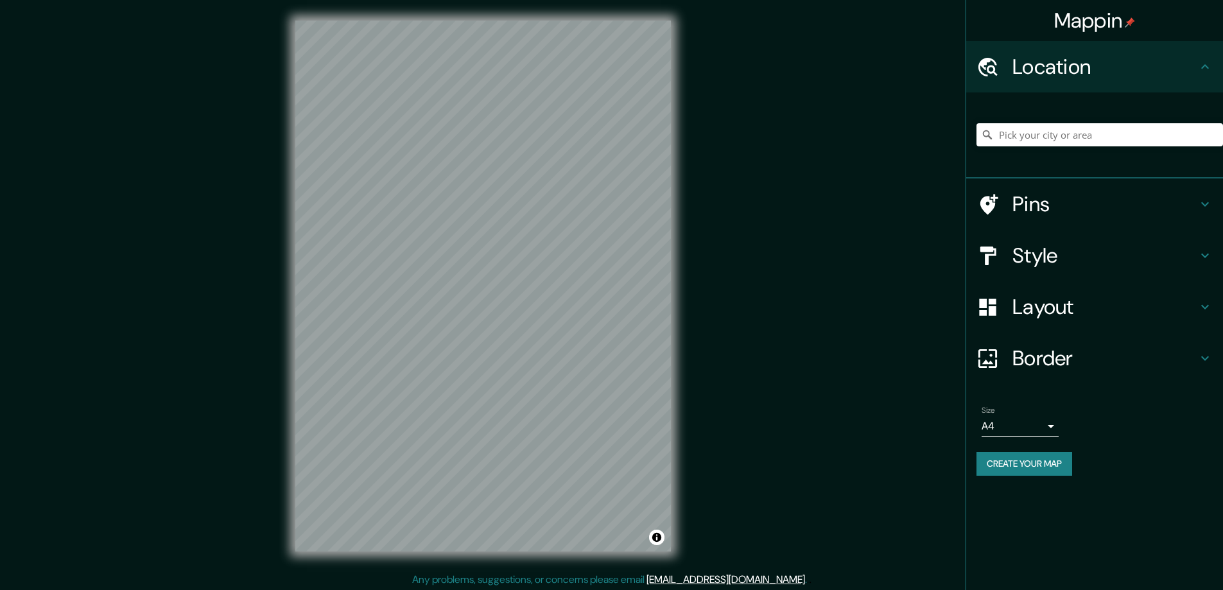 The image size is (1223, 590). I want to click on div: Style, so click(1095, 256).